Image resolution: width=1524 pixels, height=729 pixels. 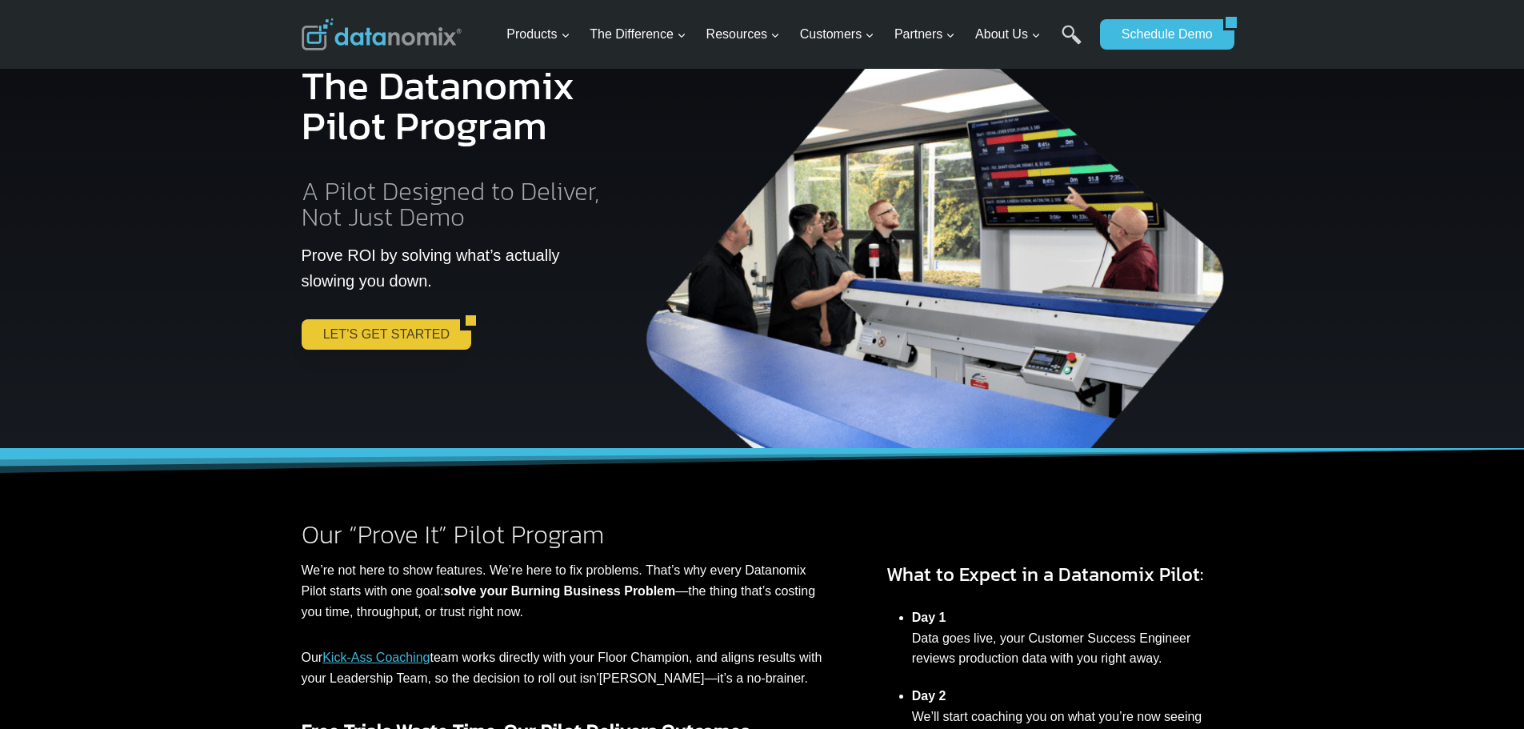 I want to click on h2: A Pilot Designed to Deliver, Not Just Demo, so click(x=456, y=204).